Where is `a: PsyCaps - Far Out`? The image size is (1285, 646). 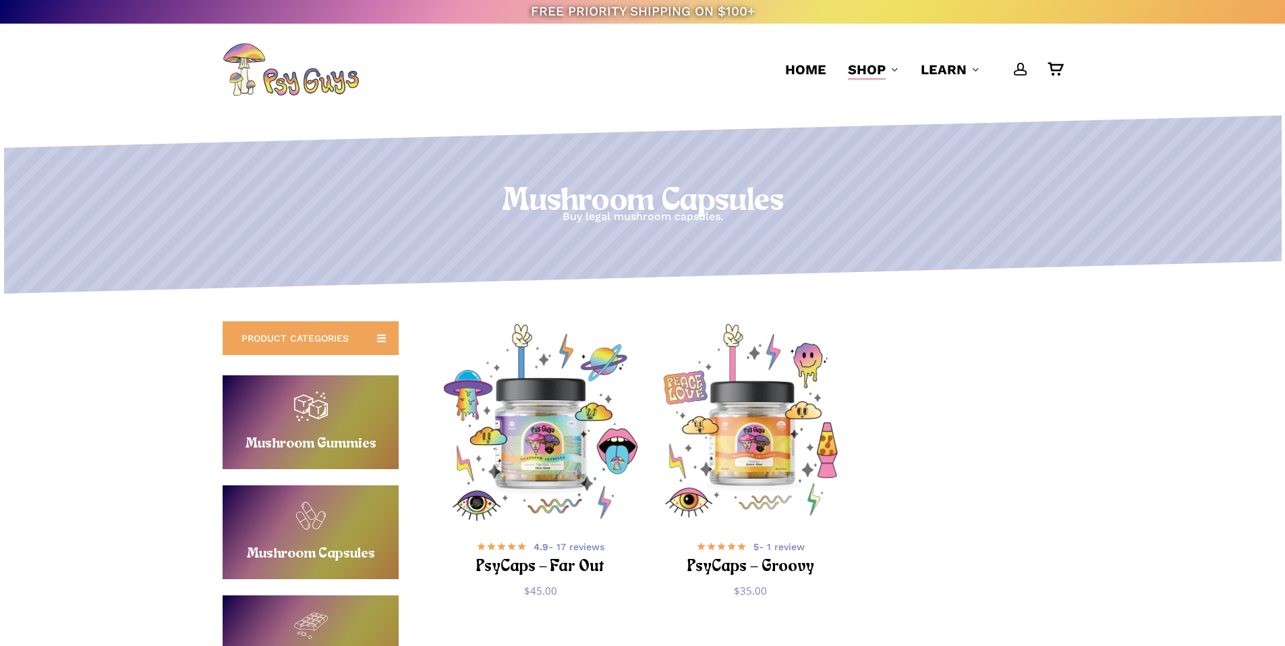 a: PsyCaps - Far Out is located at coordinates (540, 422).